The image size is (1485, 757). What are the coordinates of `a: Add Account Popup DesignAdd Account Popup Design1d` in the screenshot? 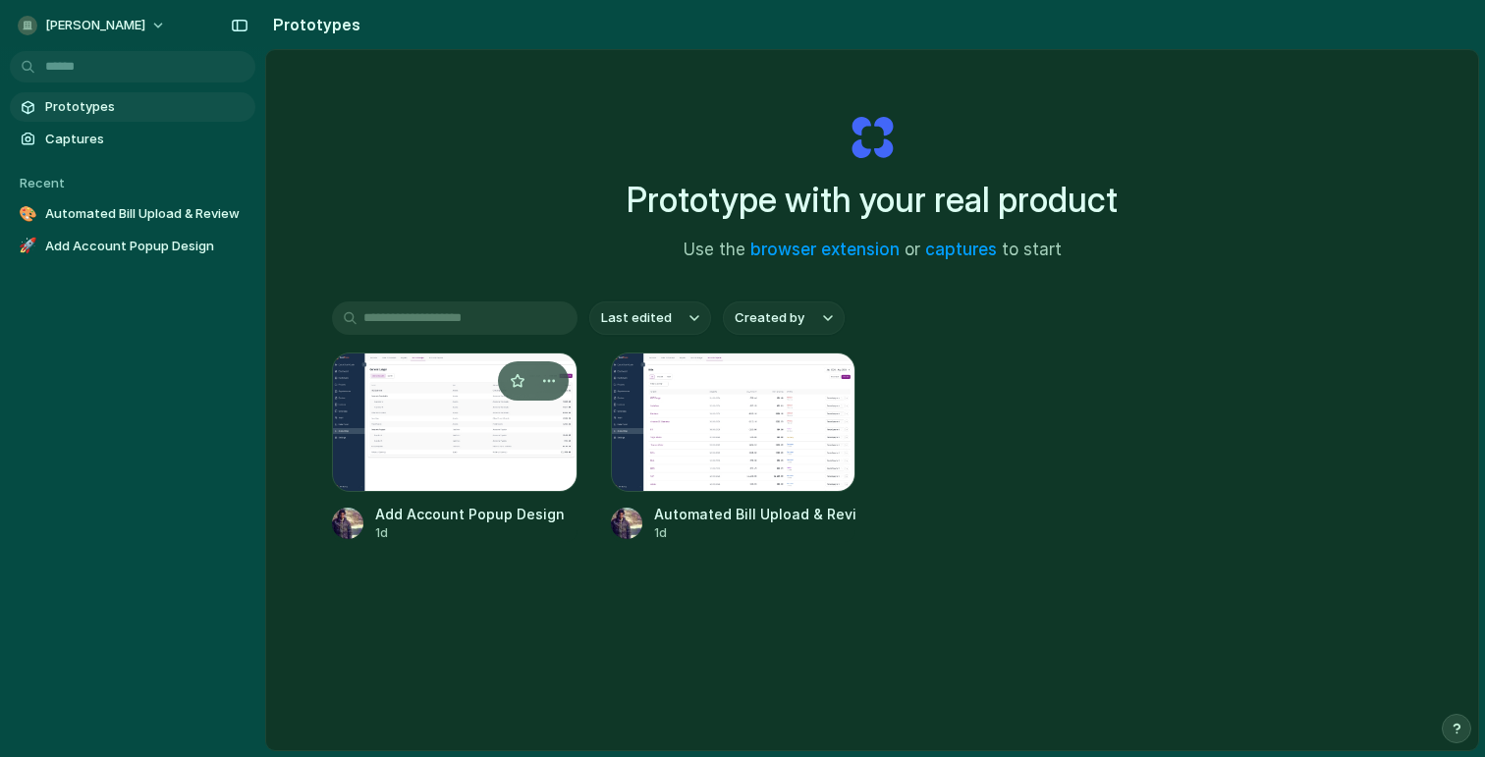 It's located at (455, 447).